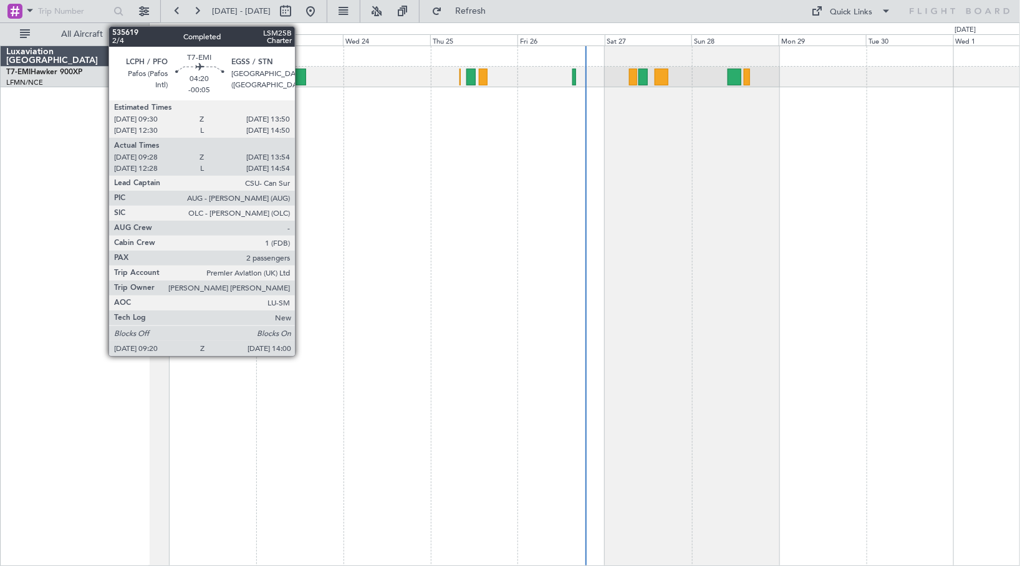 The width and height of the screenshot is (1020, 566). What do you see at coordinates (387, 40) in the screenshot?
I see `div: Wed 24` at bounding box center [387, 40].